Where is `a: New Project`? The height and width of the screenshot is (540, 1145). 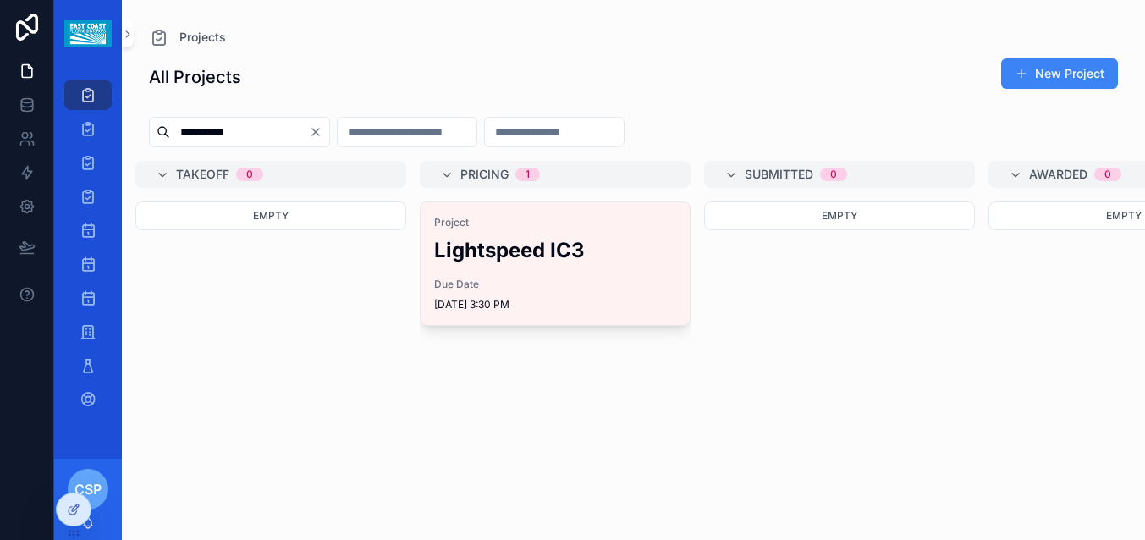
a: New Project is located at coordinates (1059, 74).